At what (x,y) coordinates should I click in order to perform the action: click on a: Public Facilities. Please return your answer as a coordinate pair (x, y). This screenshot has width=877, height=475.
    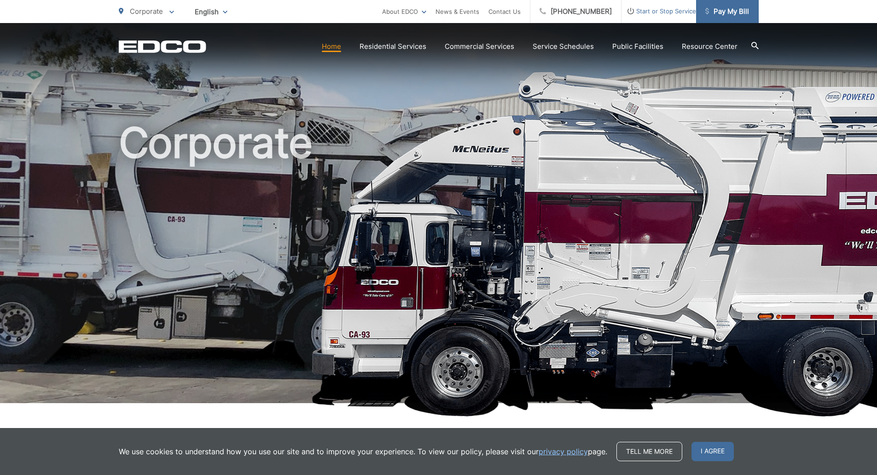
    Looking at the image, I should click on (638, 47).